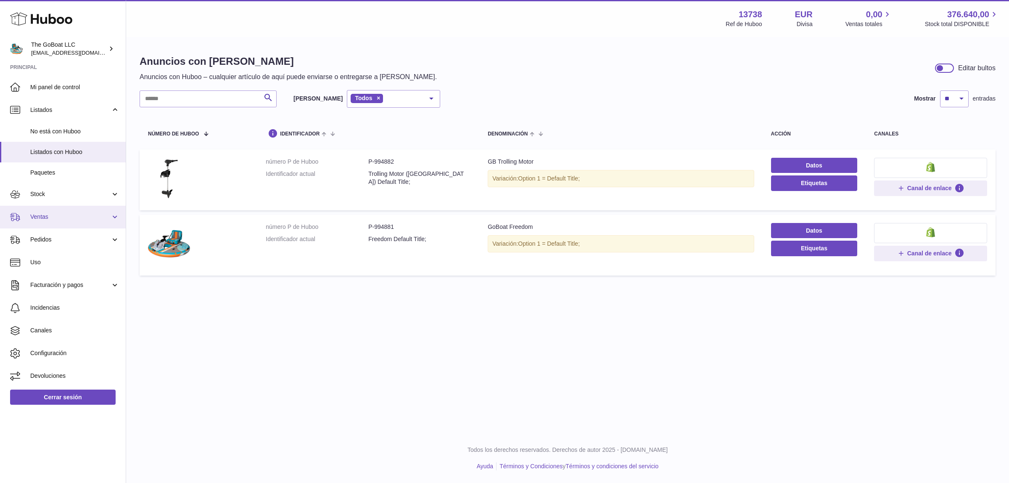  I want to click on span: Uso, so click(75, 262).